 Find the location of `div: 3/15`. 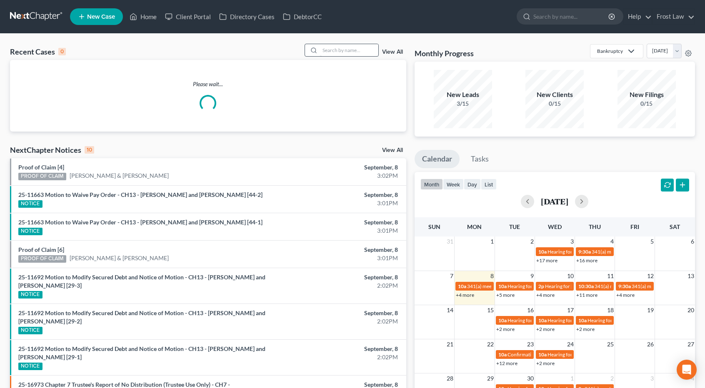

div: 3/15 is located at coordinates (463, 104).